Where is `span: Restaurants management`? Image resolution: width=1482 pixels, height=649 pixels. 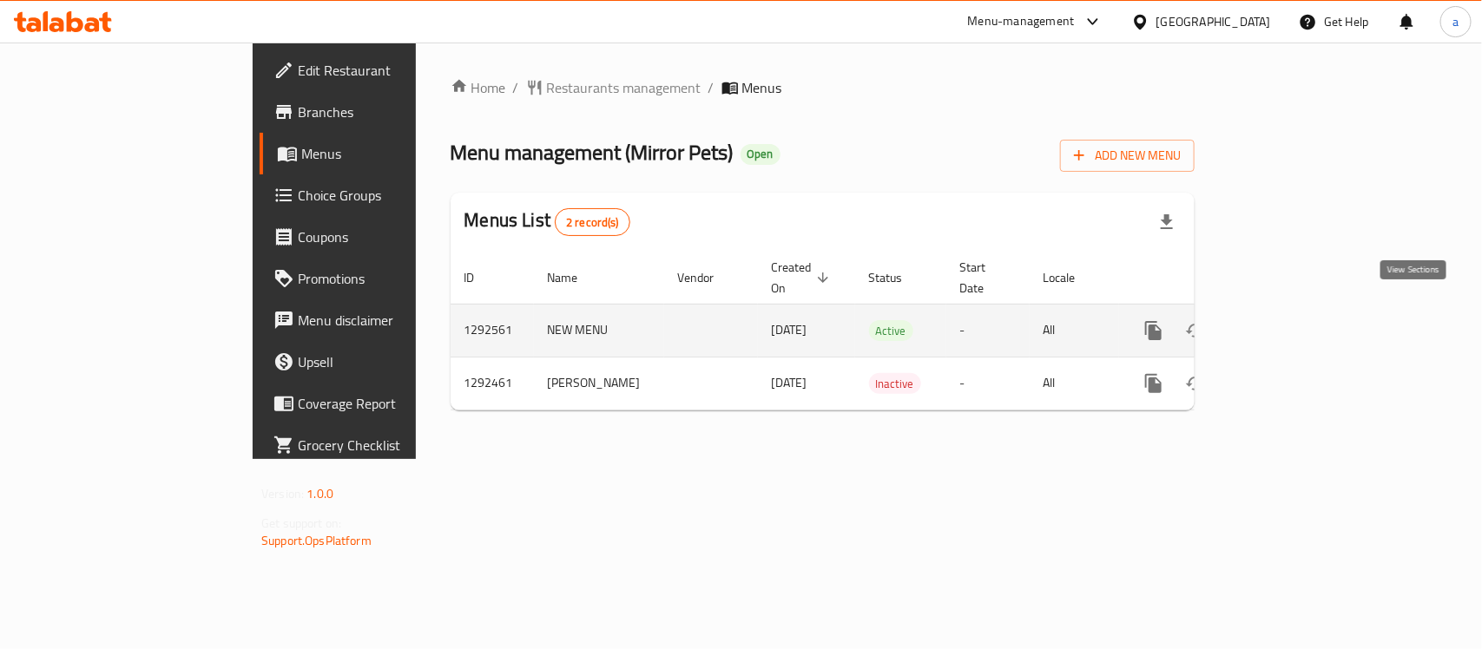 span: Restaurants management is located at coordinates (624, 88).